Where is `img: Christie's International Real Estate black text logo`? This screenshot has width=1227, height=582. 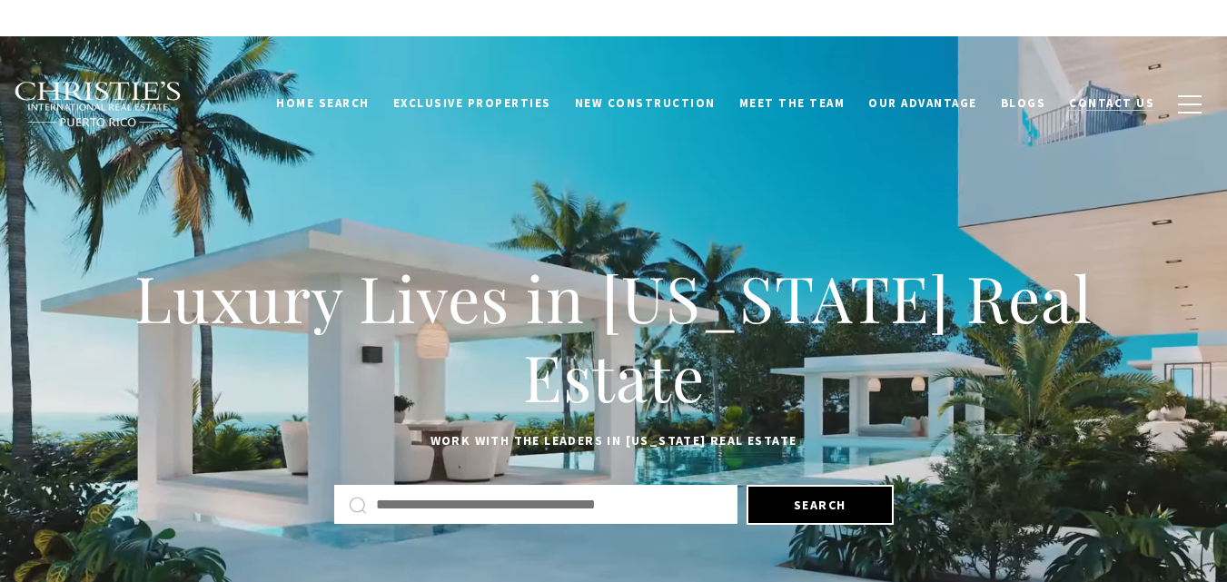 img: Christie's International Real Estate black text logo is located at coordinates (98, 104).